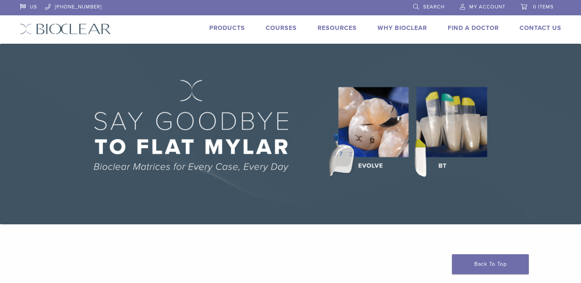  Describe the element at coordinates (65, 29) in the screenshot. I see `img: Bioclear` at that location.